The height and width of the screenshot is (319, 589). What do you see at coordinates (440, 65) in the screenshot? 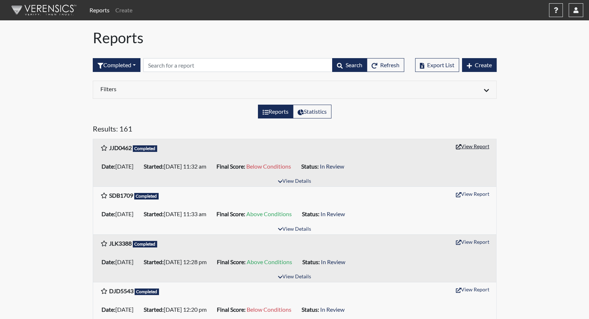
I see `span: Export List` at bounding box center [440, 65].